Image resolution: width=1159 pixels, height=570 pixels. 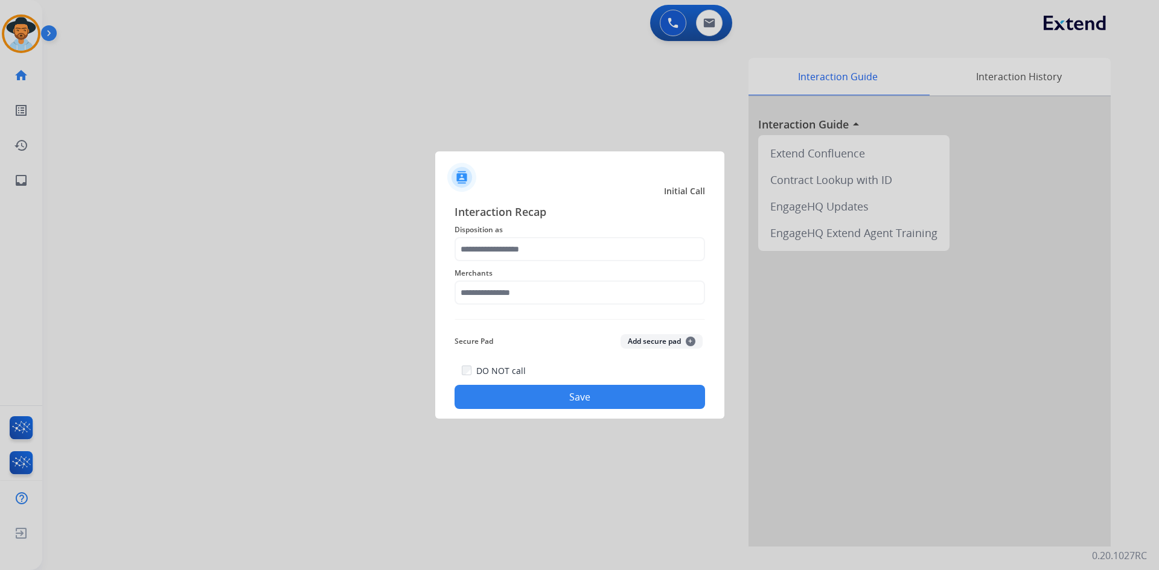 What do you see at coordinates (685, 191) in the screenshot?
I see `span: Initial Call` at bounding box center [685, 191].